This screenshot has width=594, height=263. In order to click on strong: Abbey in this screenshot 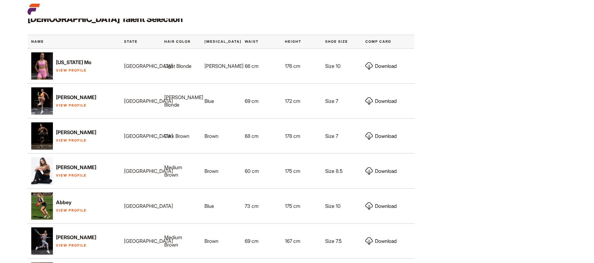, I will do `click(64, 202)`.